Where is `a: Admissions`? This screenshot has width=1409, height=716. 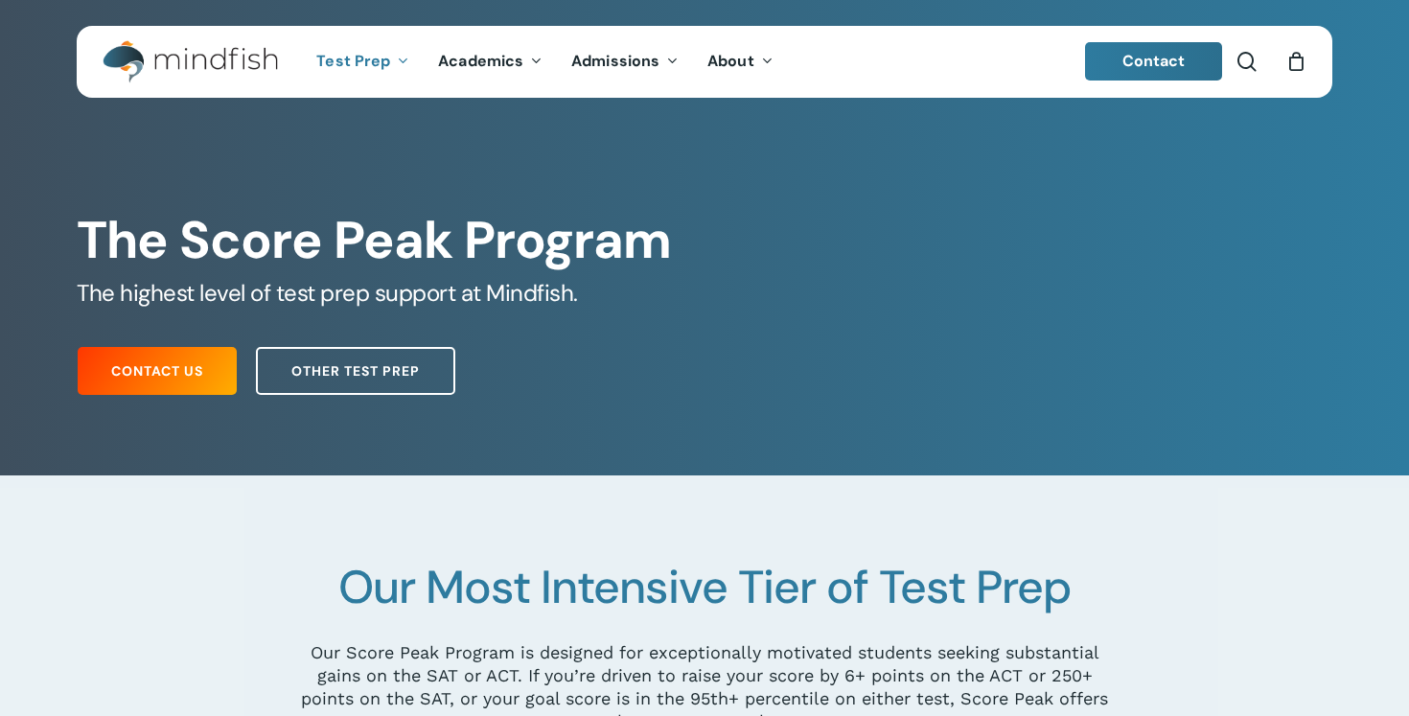 a: Admissions is located at coordinates (625, 61).